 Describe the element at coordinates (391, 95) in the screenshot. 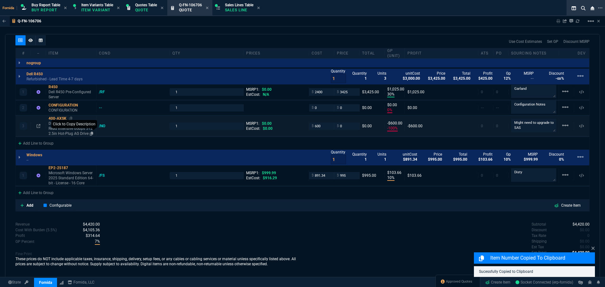

I see `p: 30%` at that location.